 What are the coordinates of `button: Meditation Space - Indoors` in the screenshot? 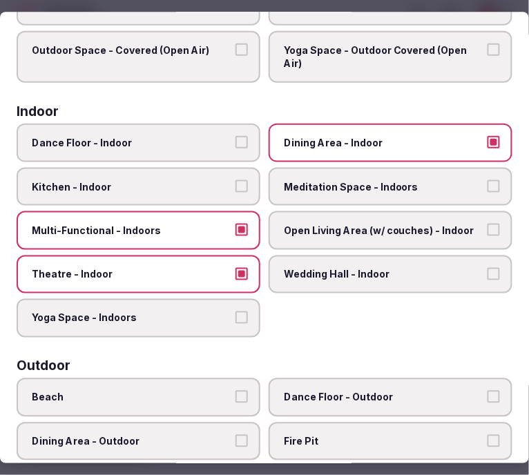 It's located at (494, 186).